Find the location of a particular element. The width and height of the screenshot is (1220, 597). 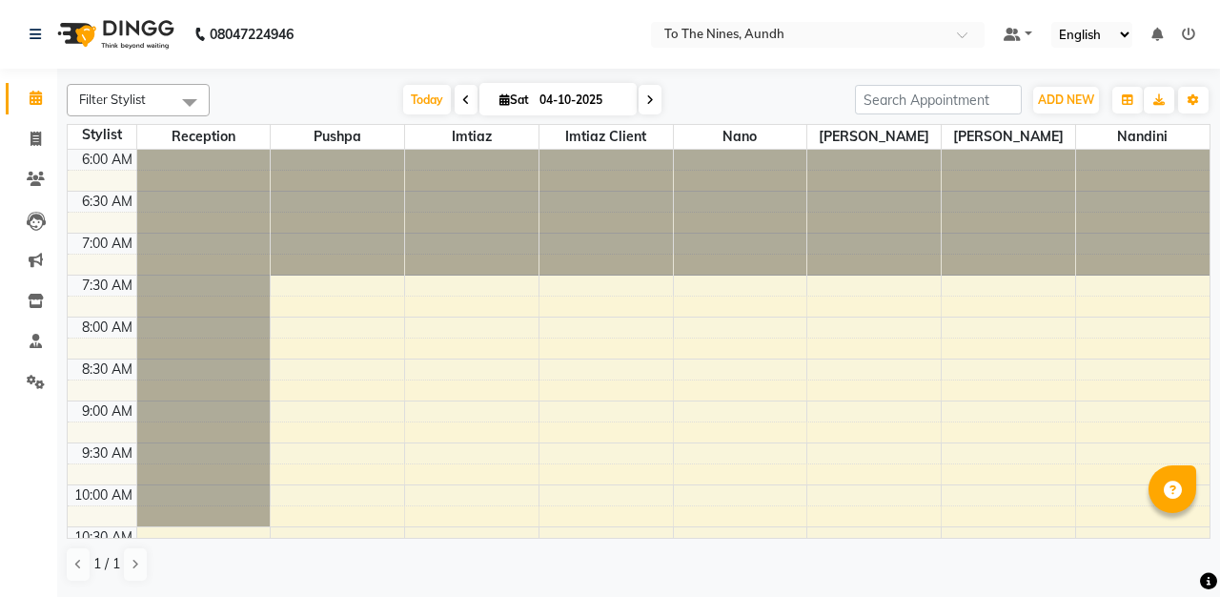

div: 7:00 AM is located at coordinates (107, 243).